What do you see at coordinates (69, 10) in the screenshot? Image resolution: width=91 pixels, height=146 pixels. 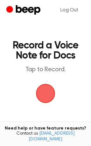 I see `a: Log Out` at bounding box center [69, 10].